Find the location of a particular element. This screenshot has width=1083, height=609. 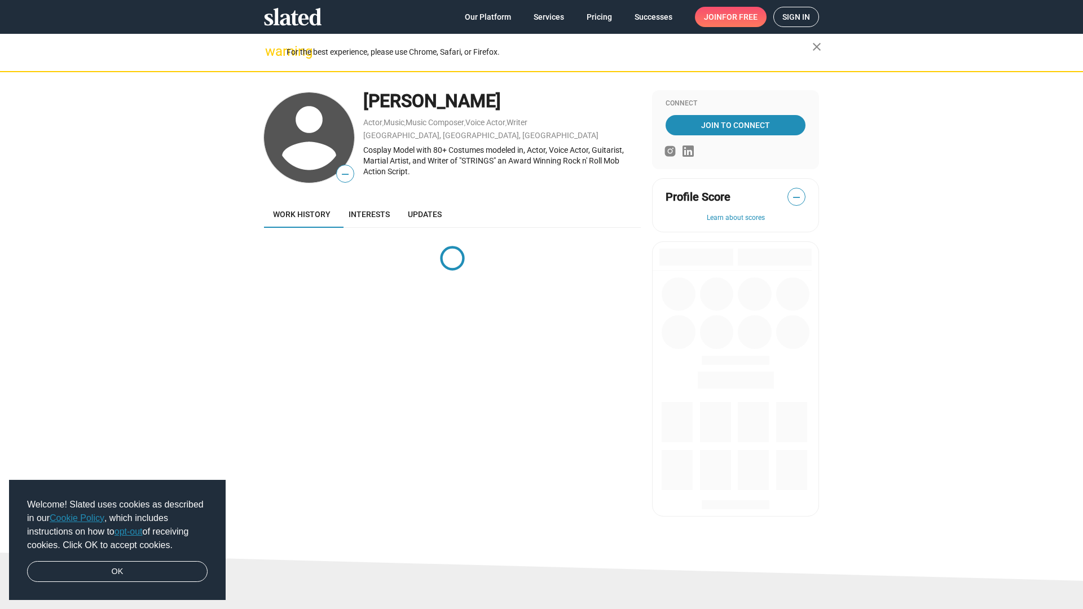

span: Join To Connect is located at coordinates (736, 125).